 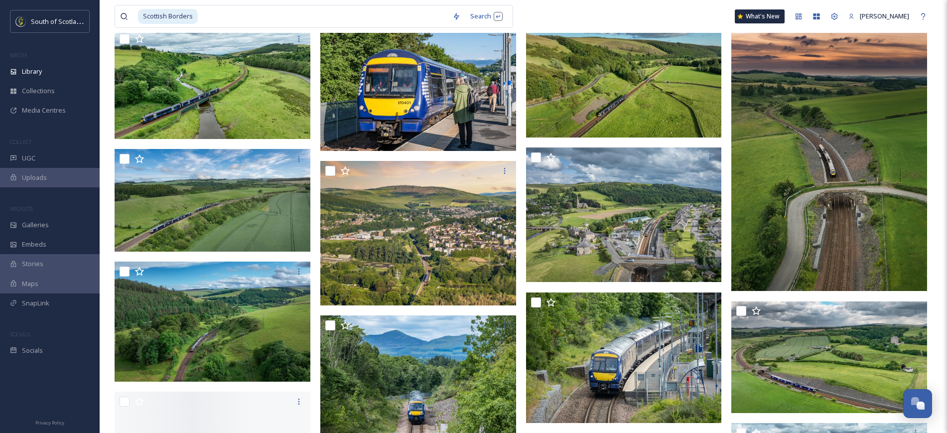 What do you see at coordinates (88, 21) in the screenshot?
I see `span: South of Scotland Destination Alliance` at bounding box center [88, 21].